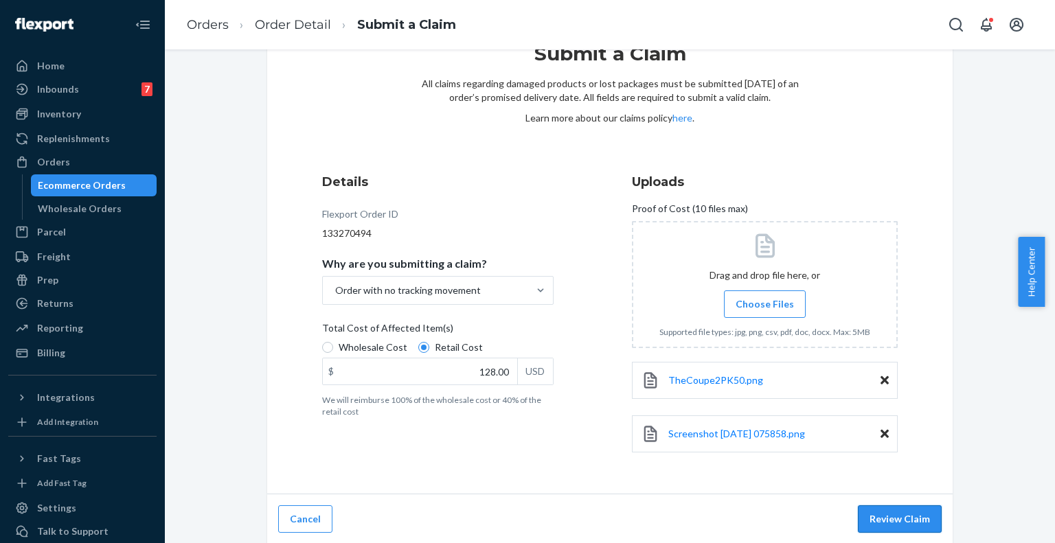  What do you see at coordinates (51, 353) in the screenshot?
I see `div: Billing` at bounding box center [51, 353].